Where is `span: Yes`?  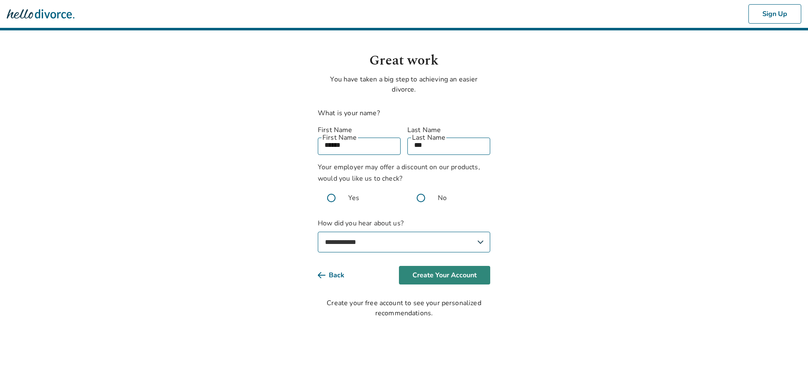 span: Yes is located at coordinates (354, 198).